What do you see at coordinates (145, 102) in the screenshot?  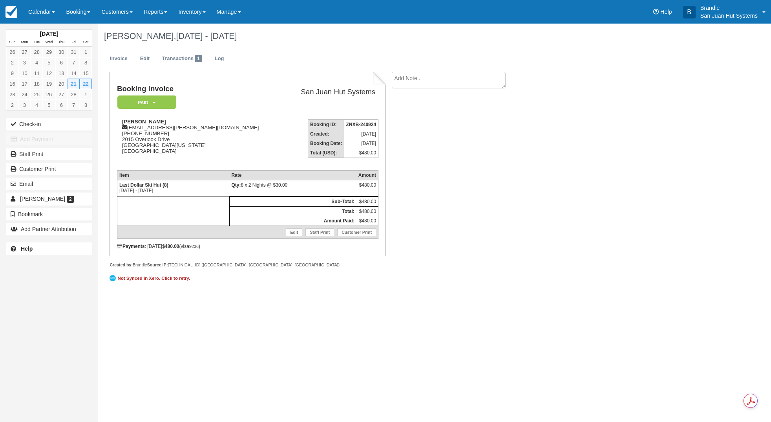 I see `a: Paid` at bounding box center [145, 102].